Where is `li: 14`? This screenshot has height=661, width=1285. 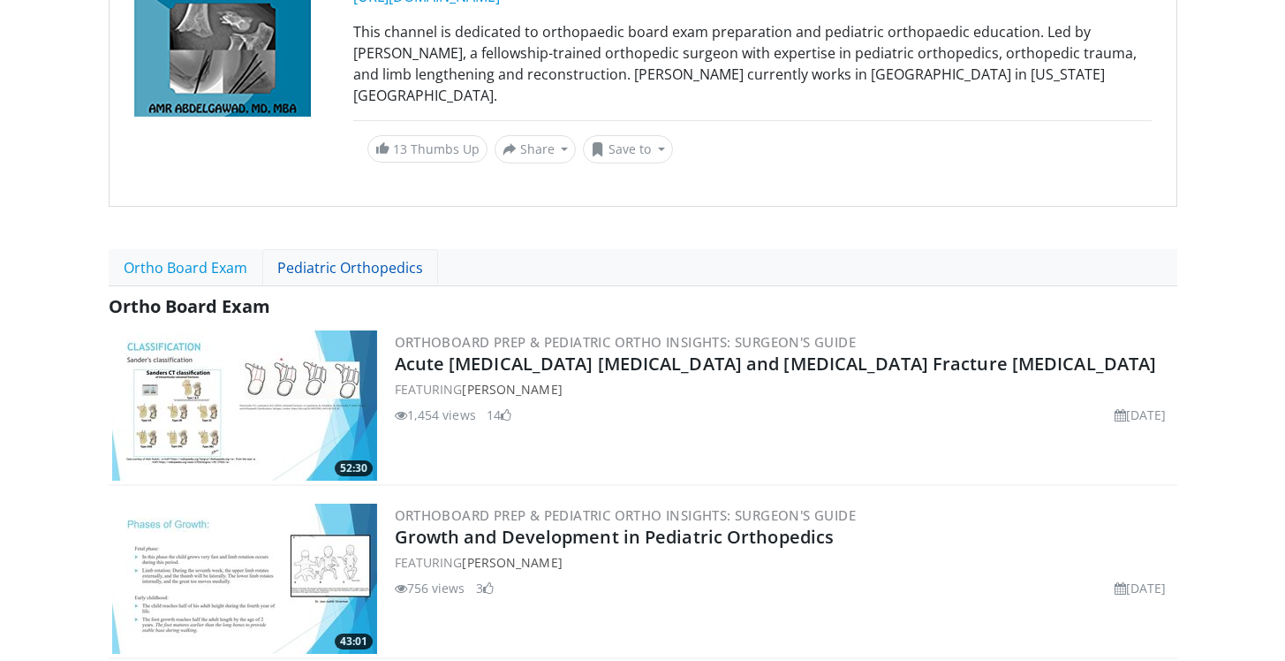
li: 14 is located at coordinates (499, 414).